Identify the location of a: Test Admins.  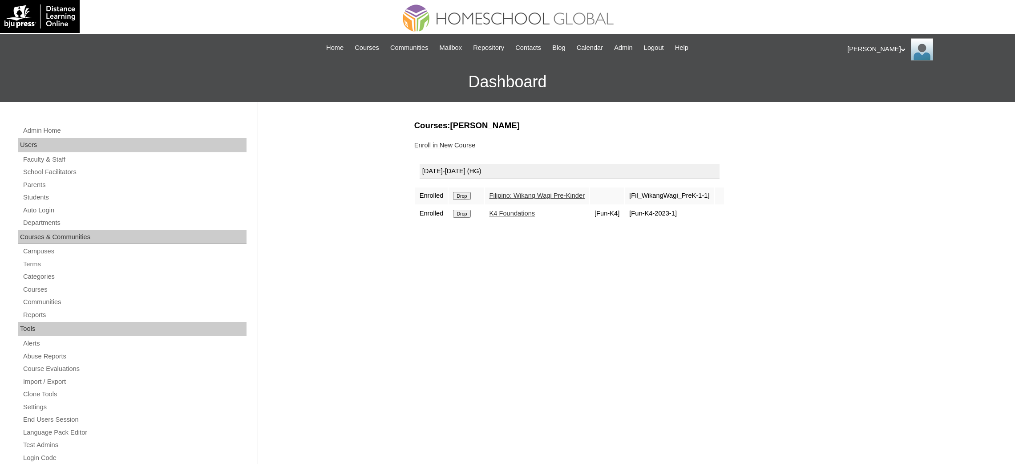
(134, 445).